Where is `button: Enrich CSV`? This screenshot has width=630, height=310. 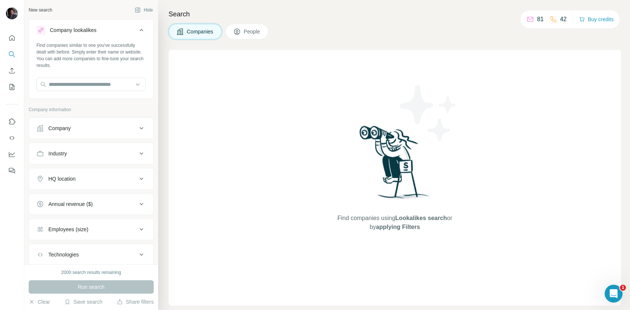
button: Enrich CSV is located at coordinates (12, 71).